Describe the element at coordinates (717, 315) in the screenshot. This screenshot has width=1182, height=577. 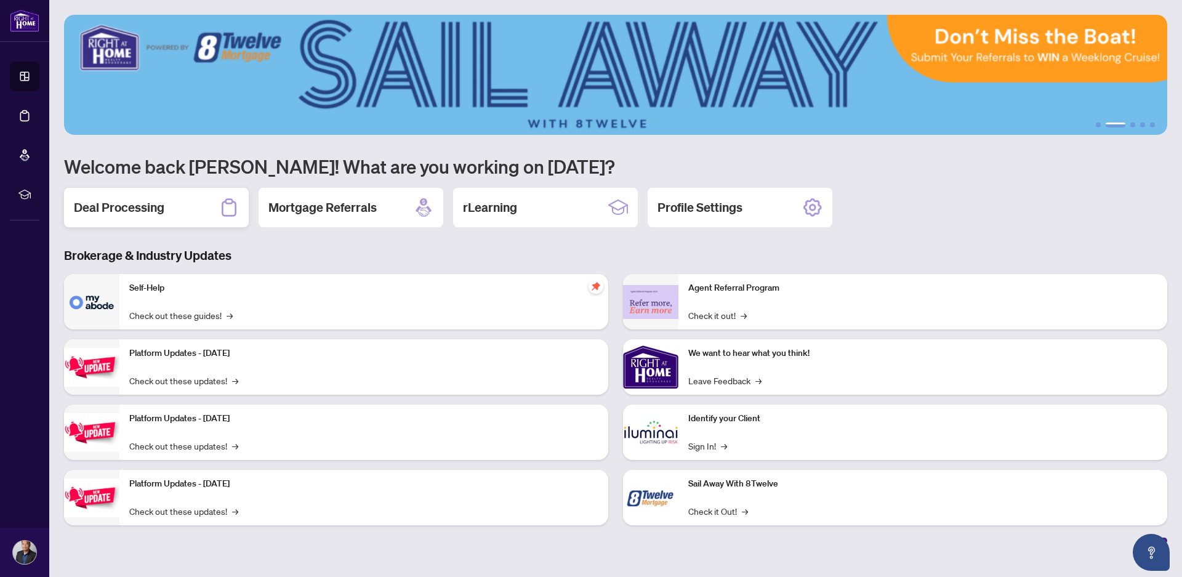
I see `a: Check it out!→` at that location.